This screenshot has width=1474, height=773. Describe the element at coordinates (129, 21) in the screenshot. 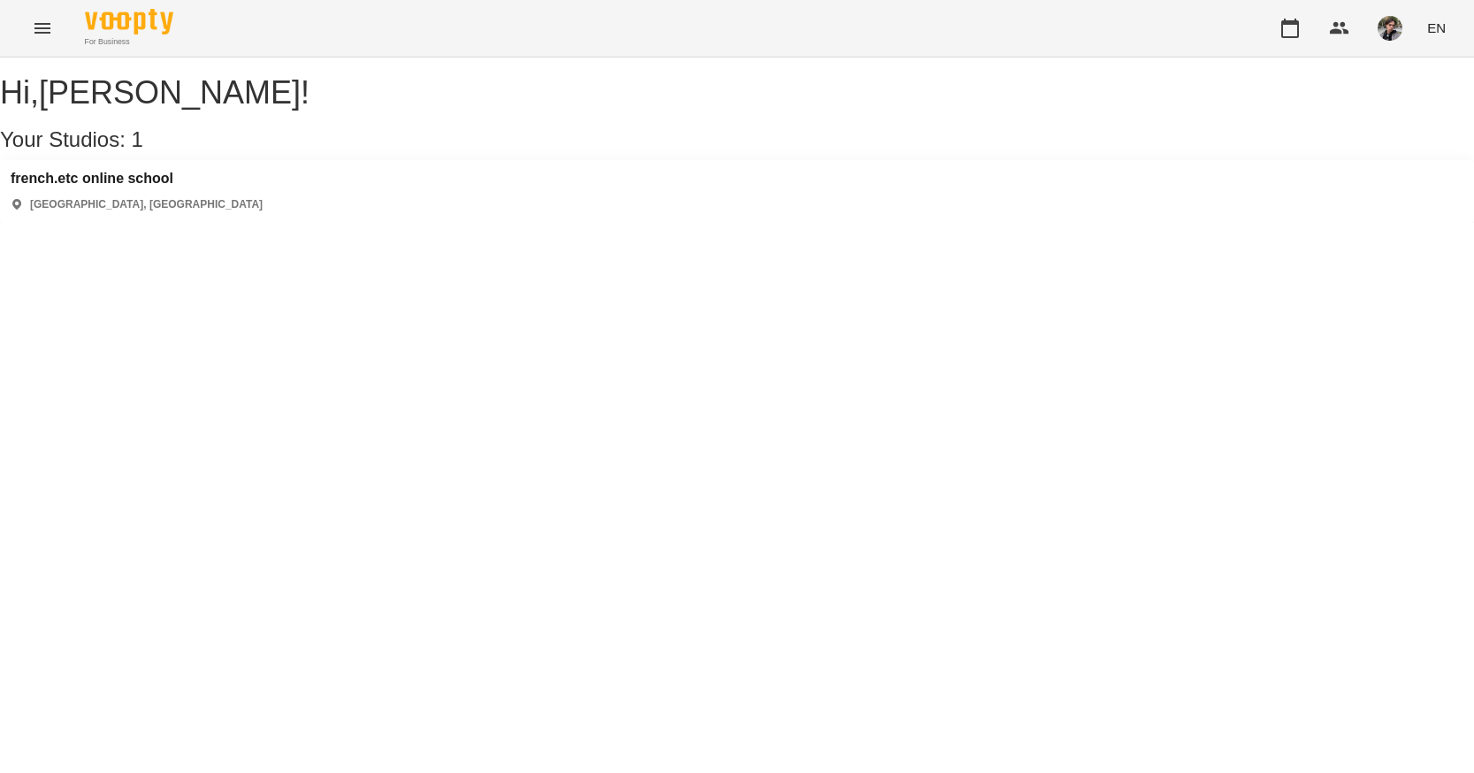

I see `img: Voopty Logo` at that location.